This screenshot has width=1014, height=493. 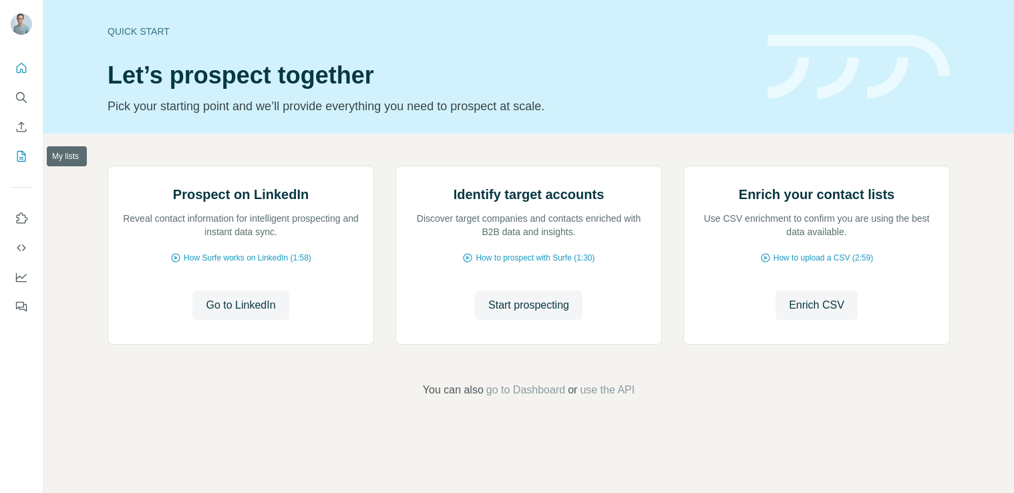 What do you see at coordinates (526, 390) in the screenshot?
I see `span: go to Dashboard` at bounding box center [526, 390].